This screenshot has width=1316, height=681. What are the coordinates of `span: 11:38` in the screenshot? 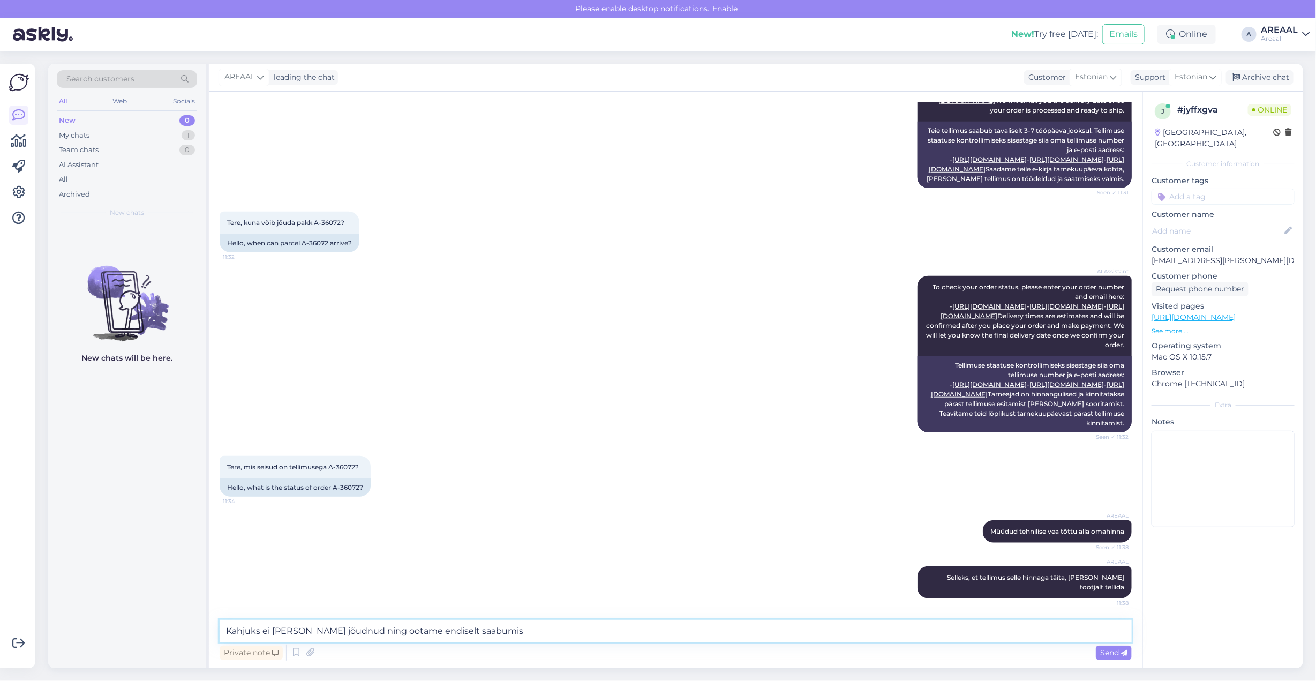 It's located at (1108, 603).